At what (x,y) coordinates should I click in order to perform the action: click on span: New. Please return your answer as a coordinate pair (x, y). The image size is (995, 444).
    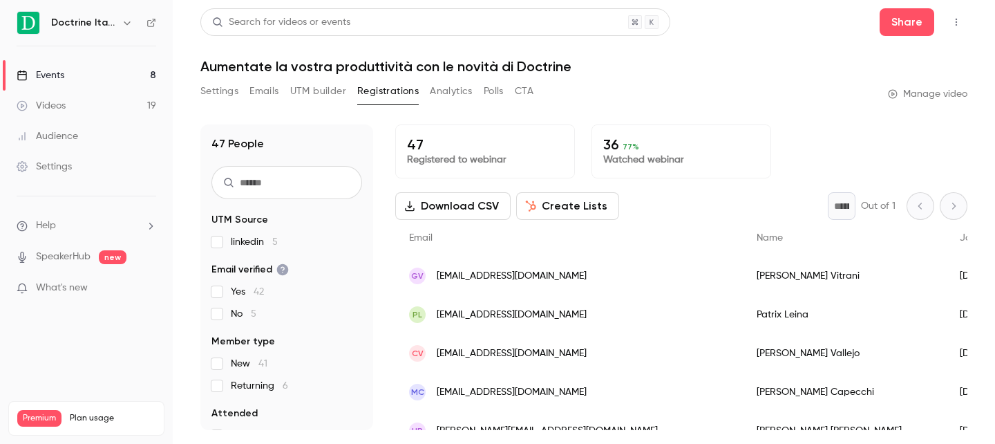
    Looking at the image, I should click on (249, 364).